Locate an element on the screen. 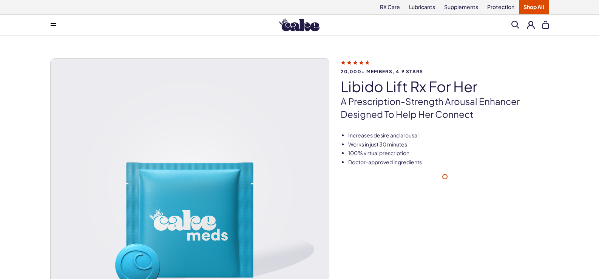 The height and width of the screenshot is (279, 599). p: A prescription-strength arousal enhancer designed to help her connect is located at coordinates (444, 108).